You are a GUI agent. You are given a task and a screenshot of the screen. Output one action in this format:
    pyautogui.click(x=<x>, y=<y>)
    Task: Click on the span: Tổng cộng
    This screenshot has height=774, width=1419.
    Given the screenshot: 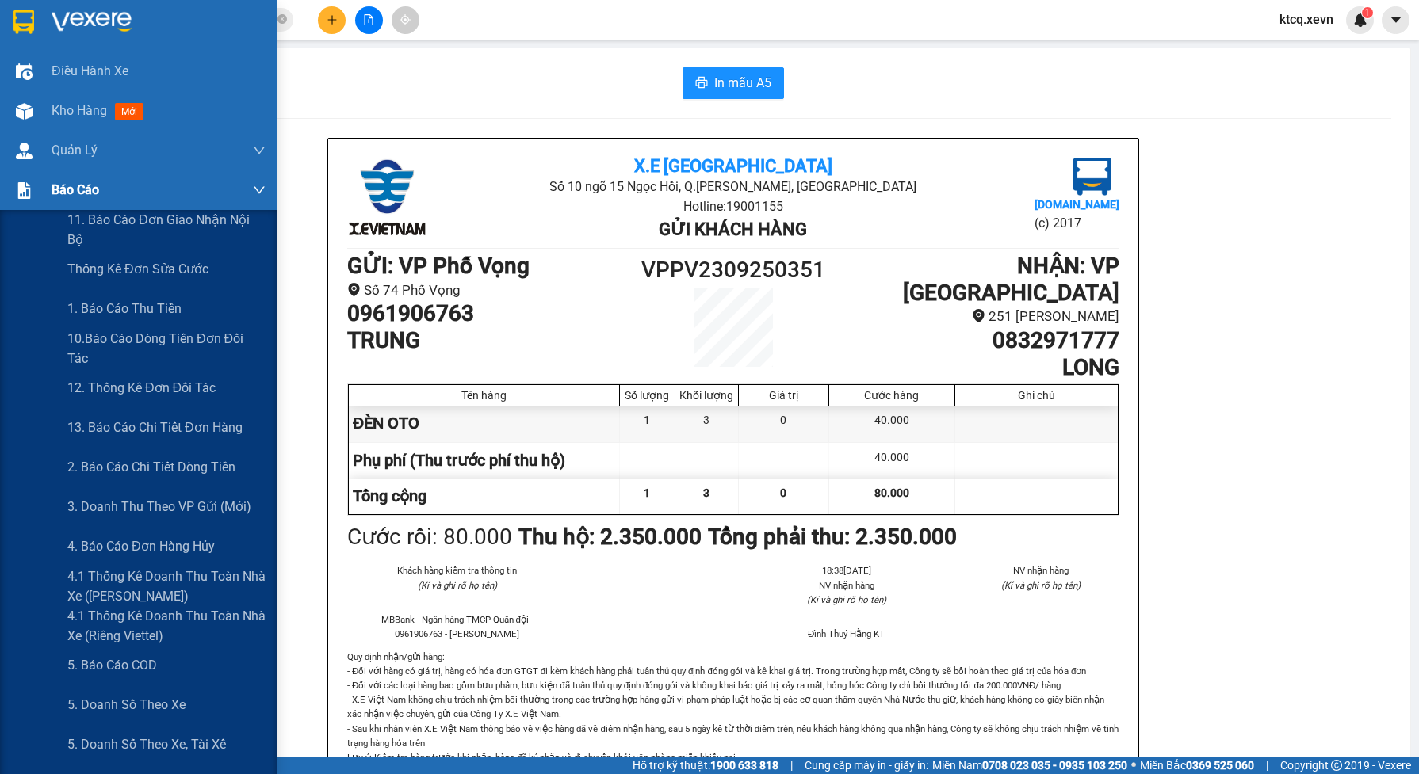 What is the action you would take?
    pyautogui.click(x=389, y=496)
    